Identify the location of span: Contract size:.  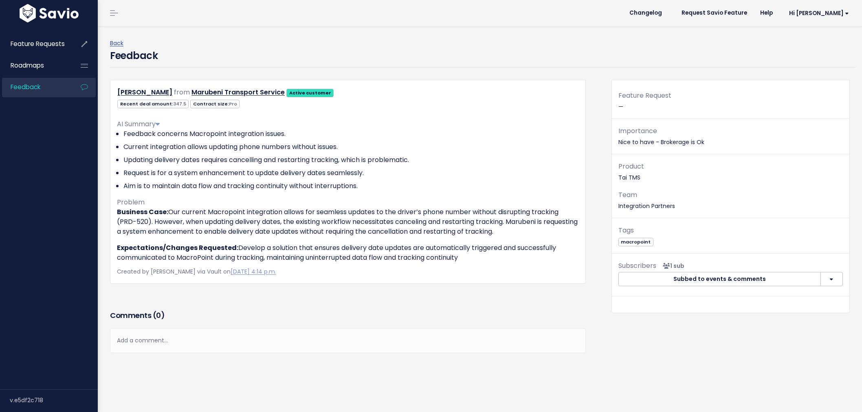
(215, 104).